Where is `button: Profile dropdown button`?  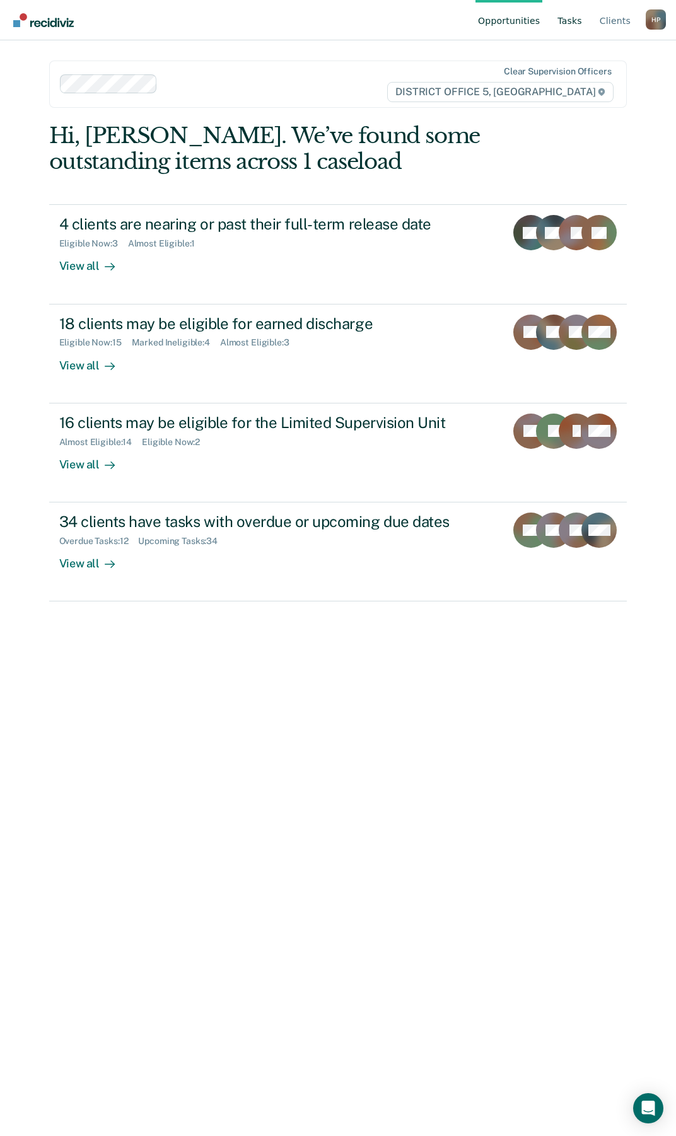
button: Profile dropdown button is located at coordinates (656, 20).